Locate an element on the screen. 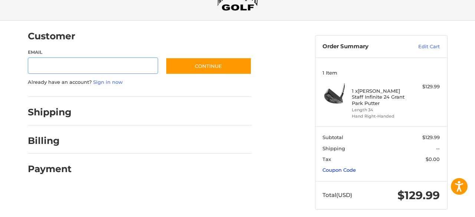 The height and width of the screenshot is (217, 475). h2: Payment is located at coordinates (50, 169).